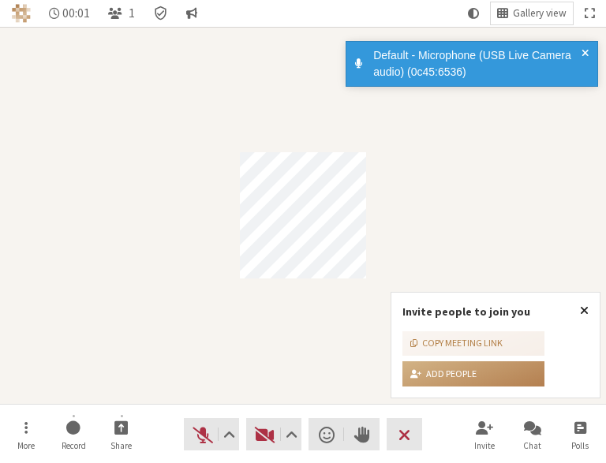 This screenshot has height=463, width=606. Describe the element at coordinates (484, 435) in the screenshot. I see `button: Invite participants (Alt+I)` at that location.